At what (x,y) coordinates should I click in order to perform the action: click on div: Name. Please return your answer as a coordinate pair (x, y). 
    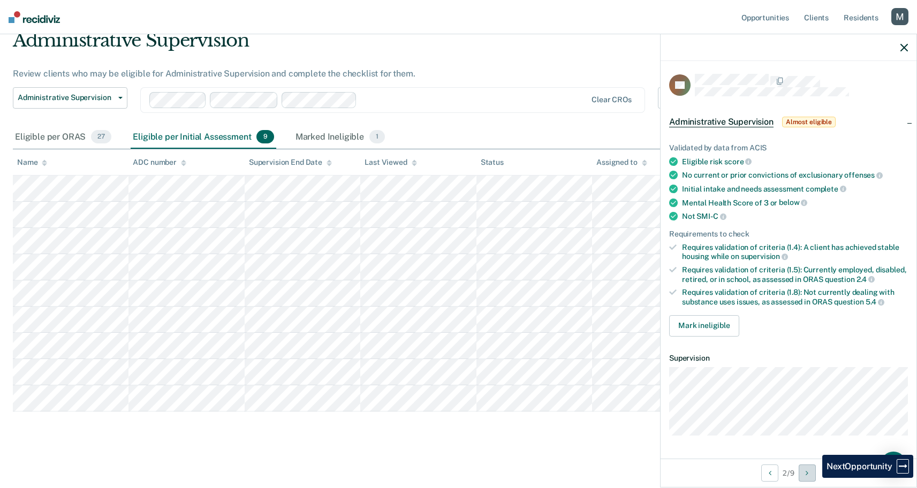
    Looking at the image, I should click on (32, 162).